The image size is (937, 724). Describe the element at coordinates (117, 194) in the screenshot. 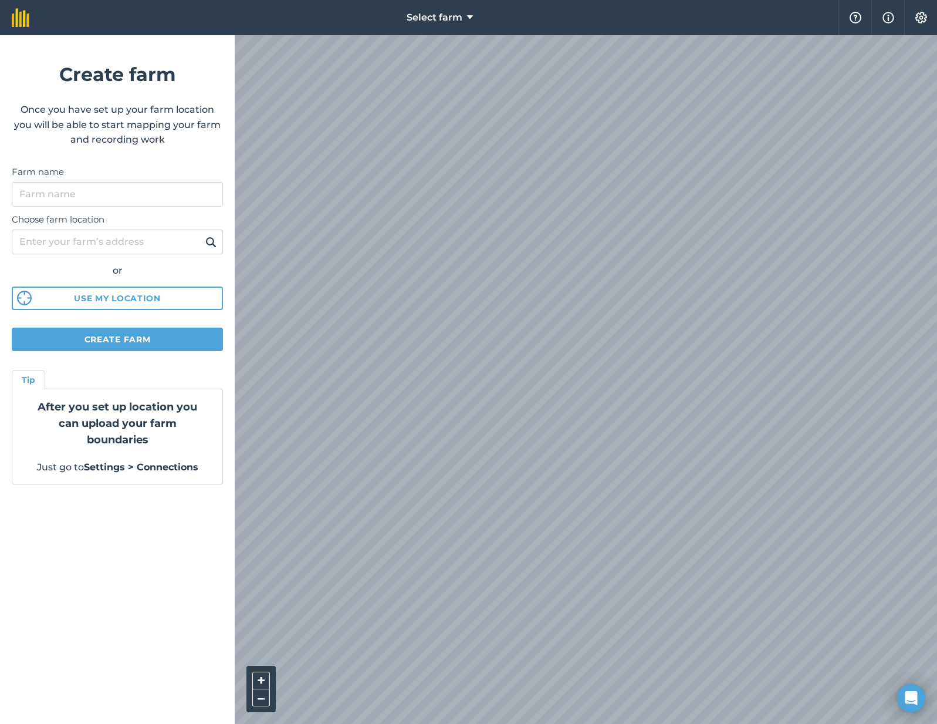

I see `input: Farm name` at that location.